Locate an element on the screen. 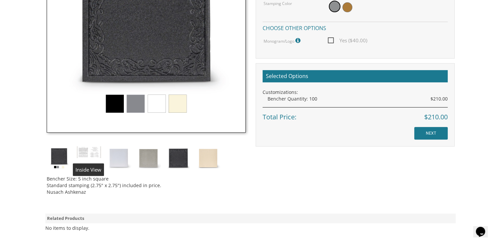 This screenshot has height=244, width=501. img: cream_shimmer.jpg is located at coordinates (208, 158).